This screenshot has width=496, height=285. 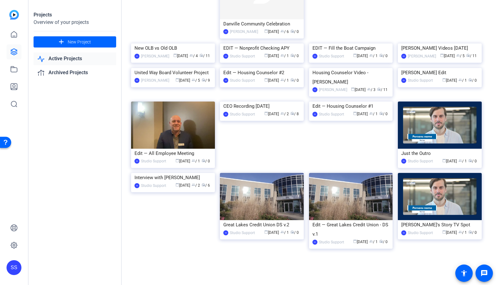 What do you see at coordinates (75, 73) in the screenshot?
I see `a: Archived Projects` at bounding box center [75, 73].